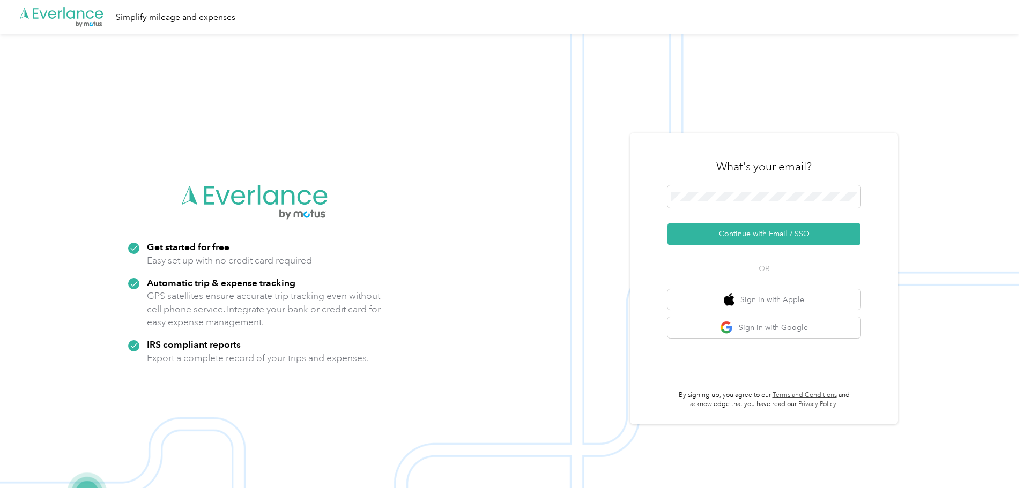  I want to click on h3: What's your email?, so click(764, 167).